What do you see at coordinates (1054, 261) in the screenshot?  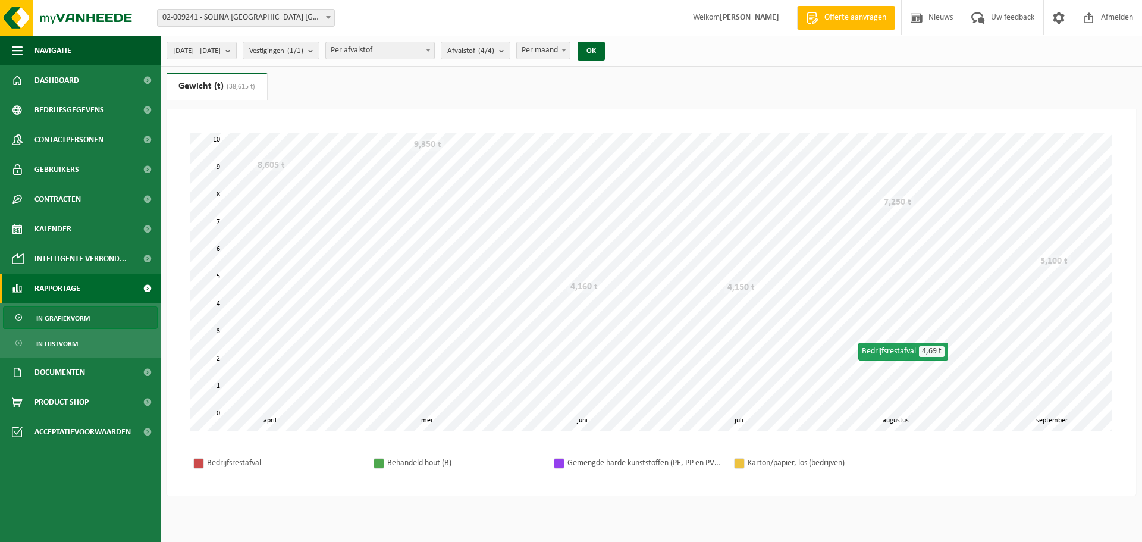 I see `div: 5,100 t` at bounding box center [1054, 261].